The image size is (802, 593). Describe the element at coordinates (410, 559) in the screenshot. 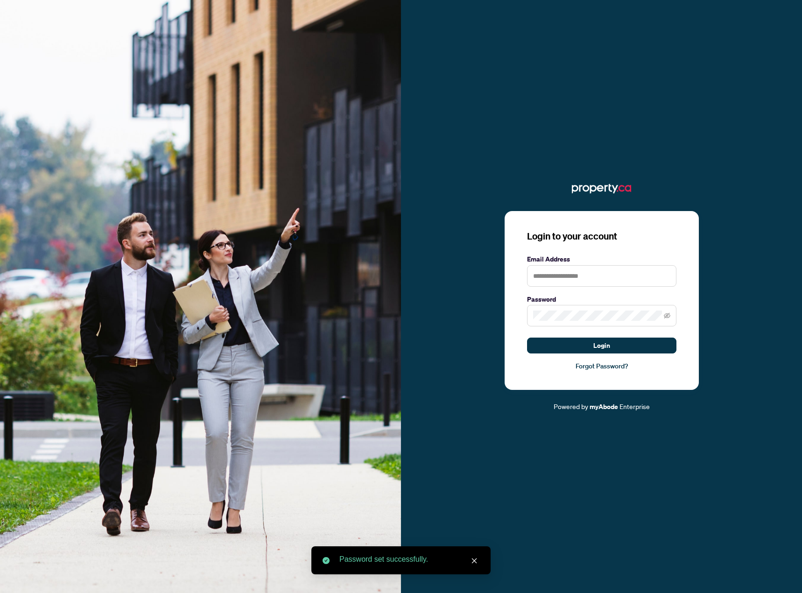

I see `div: Password set successfully.` at that location.